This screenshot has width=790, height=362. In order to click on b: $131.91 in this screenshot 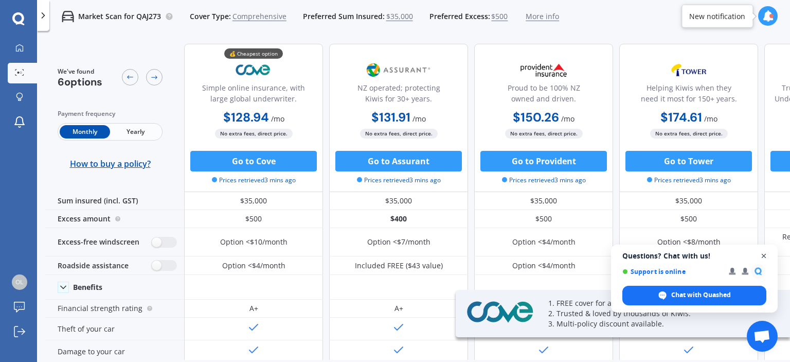, I will do `click(391, 117)`.